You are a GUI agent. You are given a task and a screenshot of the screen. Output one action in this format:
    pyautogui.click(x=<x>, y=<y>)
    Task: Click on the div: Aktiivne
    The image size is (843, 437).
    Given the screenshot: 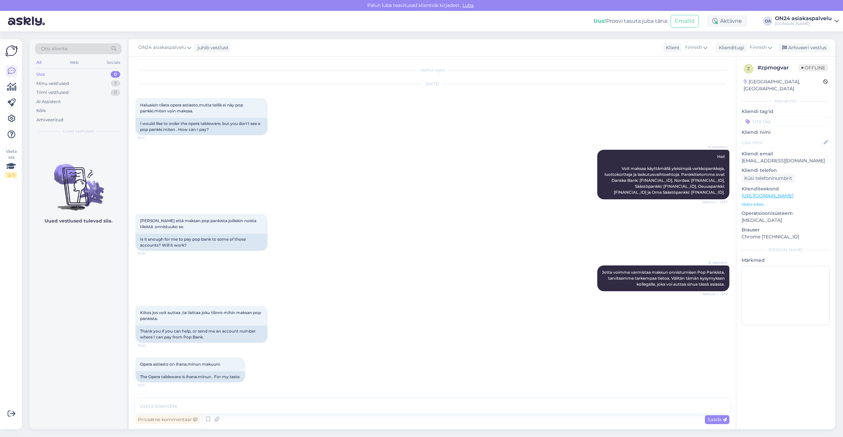 What is the action you would take?
    pyautogui.click(x=727, y=21)
    